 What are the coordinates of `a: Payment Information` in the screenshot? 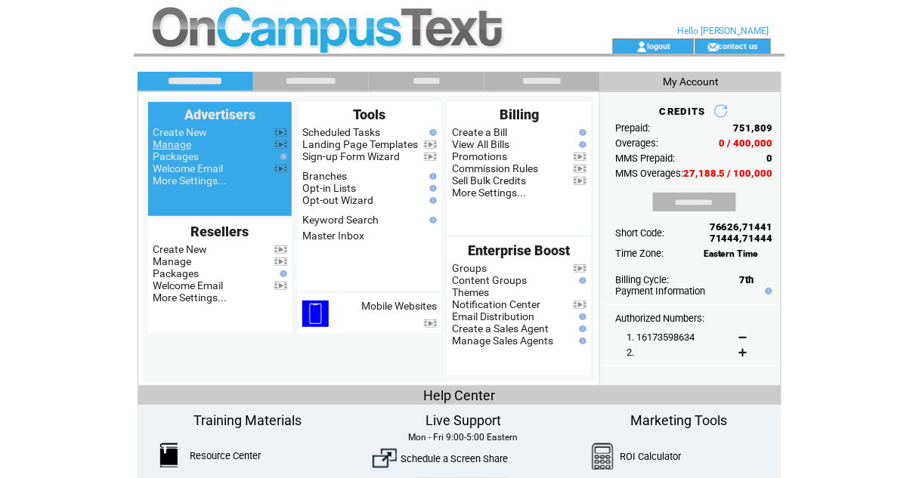 It's located at (660, 291).